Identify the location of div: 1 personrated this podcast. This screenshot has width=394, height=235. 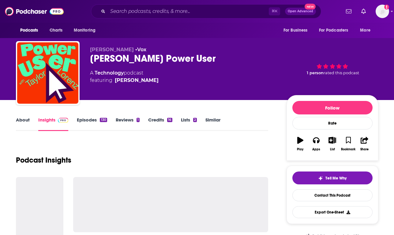
(332, 66).